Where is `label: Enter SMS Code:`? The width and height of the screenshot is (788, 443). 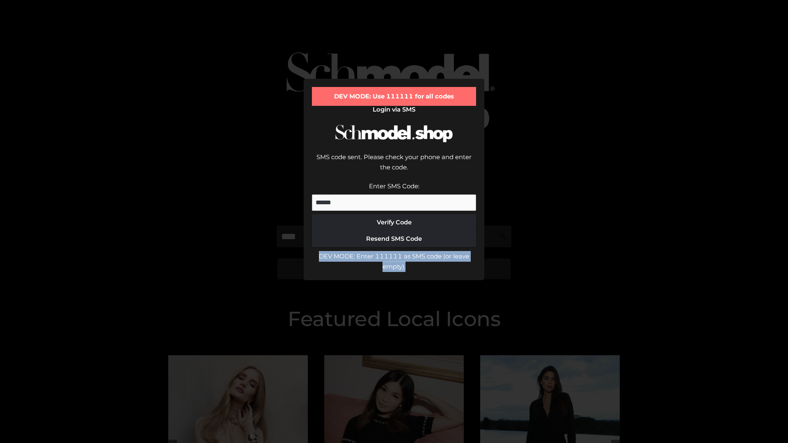
label: Enter SMS Code: is located at coordinates (394, 186).